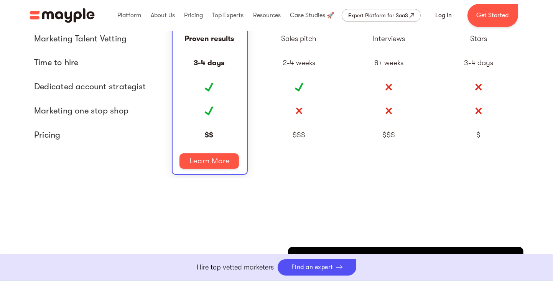 This screenshot has width=553, height=281. What do you see at coordinates (299, 63) in the screenshot?
I see `div: 2-4 weeks` at bounding box center [299, 63].